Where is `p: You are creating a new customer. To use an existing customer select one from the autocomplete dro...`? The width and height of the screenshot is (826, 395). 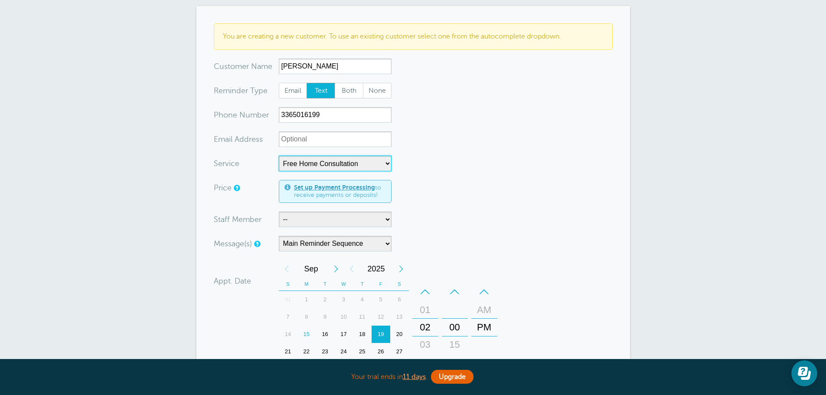 p: You are creating a new customer. To use an existing customer select one from the autocomplete dro... is located at coordinates (413, 36).